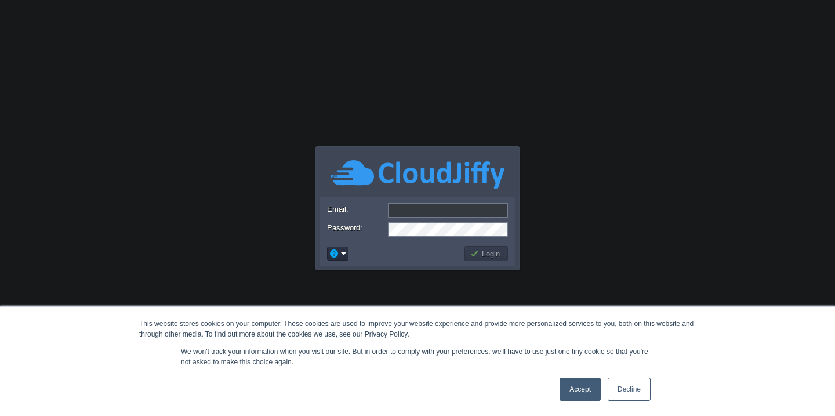  What do you see at coordinates (418, 174) in the screenshot?
I see `img: CloudJiffy` at bounding box center [418, 174].